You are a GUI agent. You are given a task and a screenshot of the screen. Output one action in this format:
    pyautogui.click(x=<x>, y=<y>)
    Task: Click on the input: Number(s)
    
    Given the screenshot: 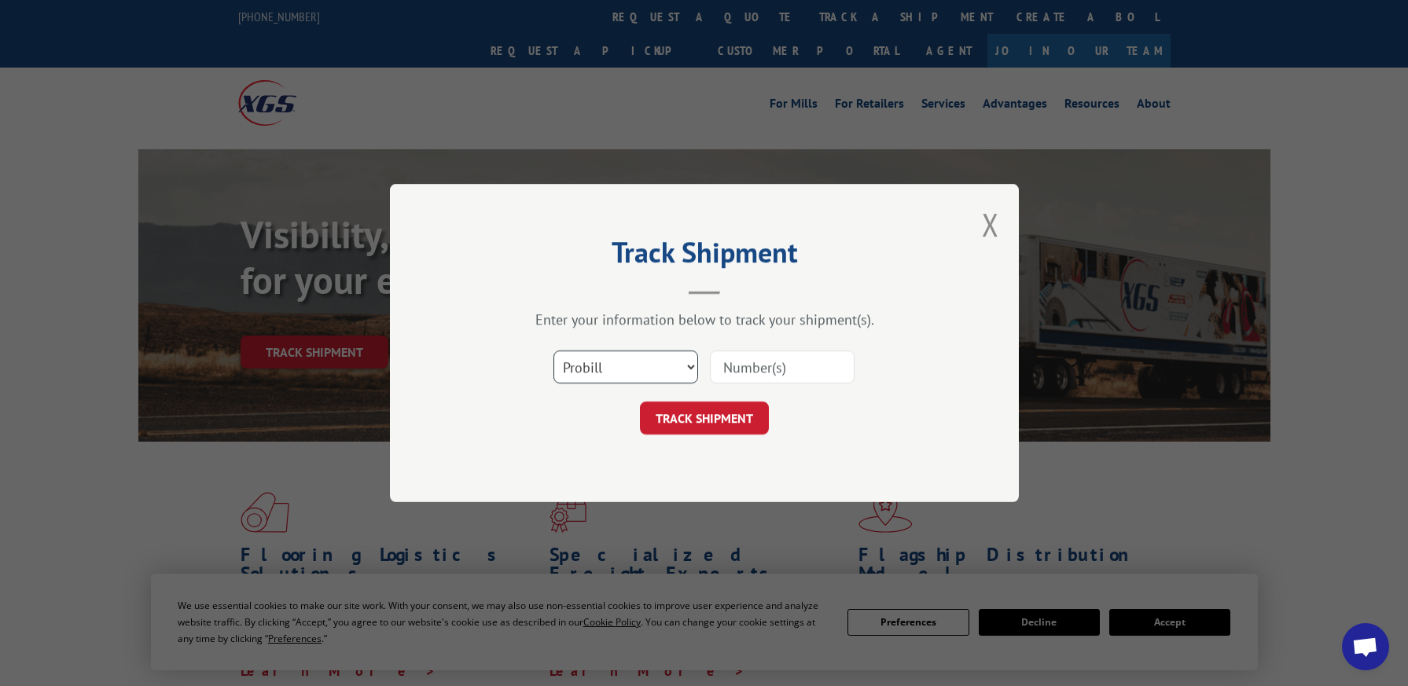 What is the action you would take?
    pyautogui.click(x=782, y=367)
    